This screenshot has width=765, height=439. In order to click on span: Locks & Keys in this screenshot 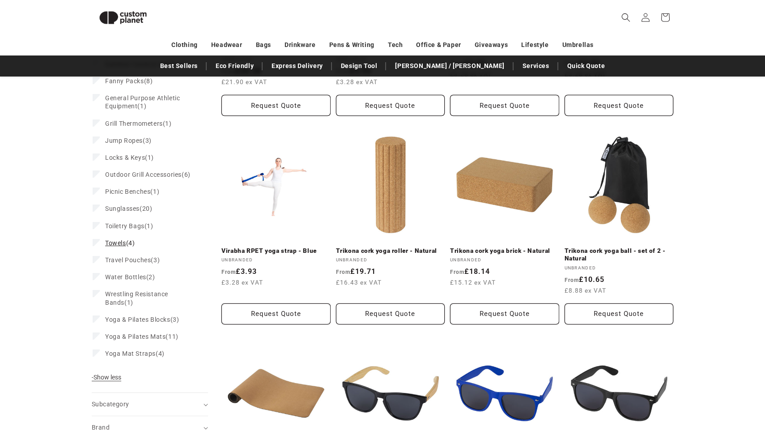, I will do `click(125, 157)`.